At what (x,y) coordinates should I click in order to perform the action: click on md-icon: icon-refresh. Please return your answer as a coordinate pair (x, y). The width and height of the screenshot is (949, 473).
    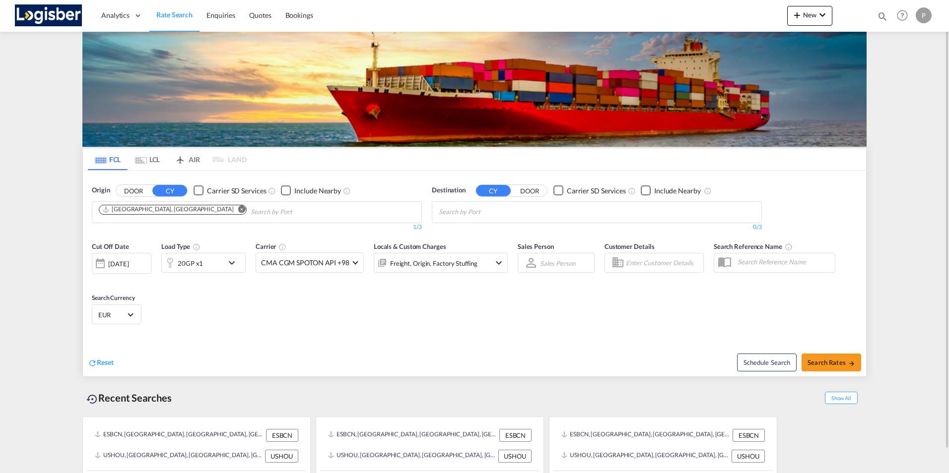
    Looking at the image, I should click on (92, 363).